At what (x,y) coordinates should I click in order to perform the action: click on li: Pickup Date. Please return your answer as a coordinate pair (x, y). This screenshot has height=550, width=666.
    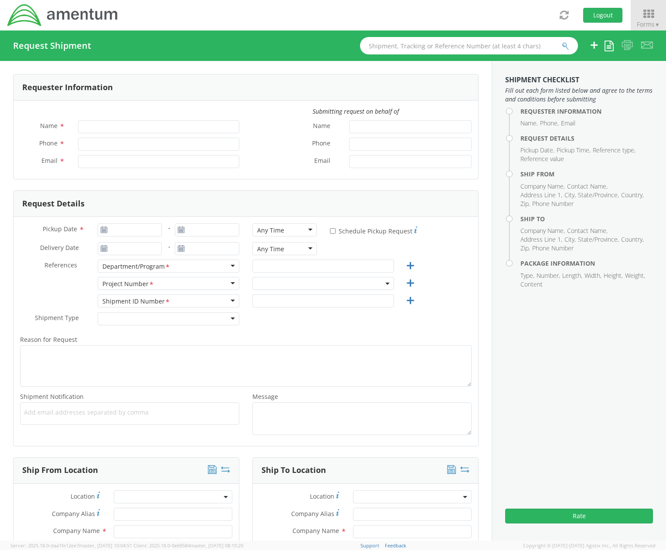
    Looking at the image, I should click on (537, 150).